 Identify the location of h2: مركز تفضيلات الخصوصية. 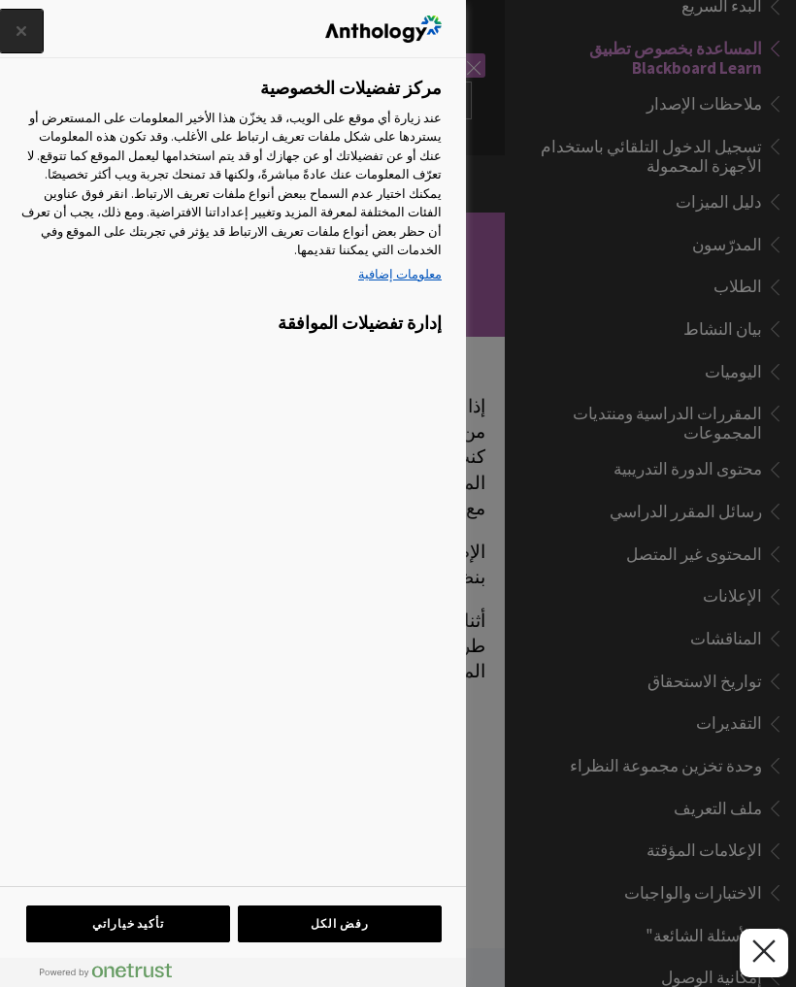
(350, 88).